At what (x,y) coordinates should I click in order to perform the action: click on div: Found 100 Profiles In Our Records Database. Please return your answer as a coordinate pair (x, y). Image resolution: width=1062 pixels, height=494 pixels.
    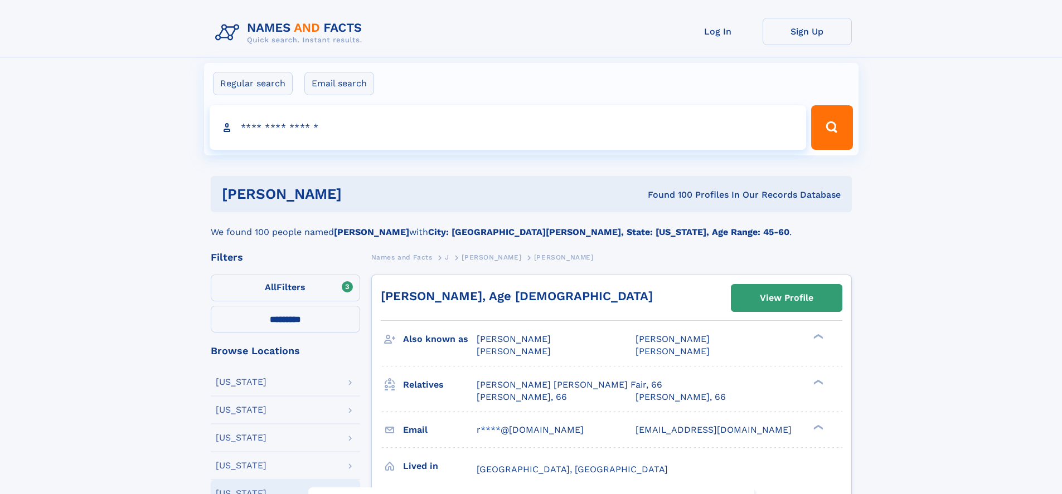
    Looking at the image, I should click on (667, 195).